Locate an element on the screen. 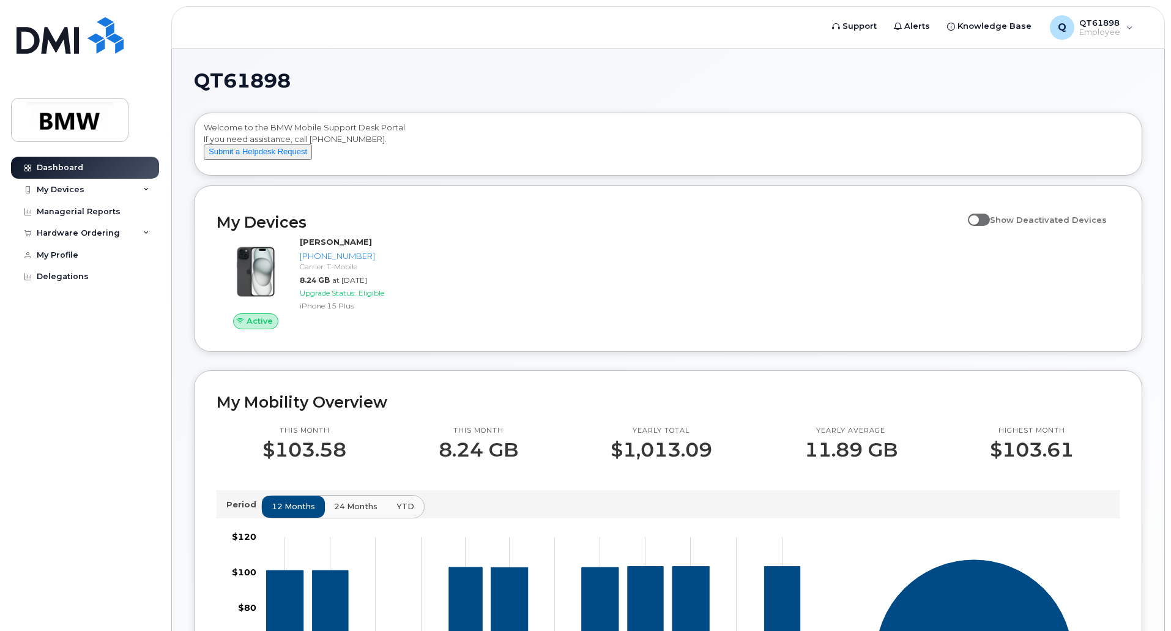 The image size is (1171, 631). span: QT61898 is located at coordinates (242, 81).